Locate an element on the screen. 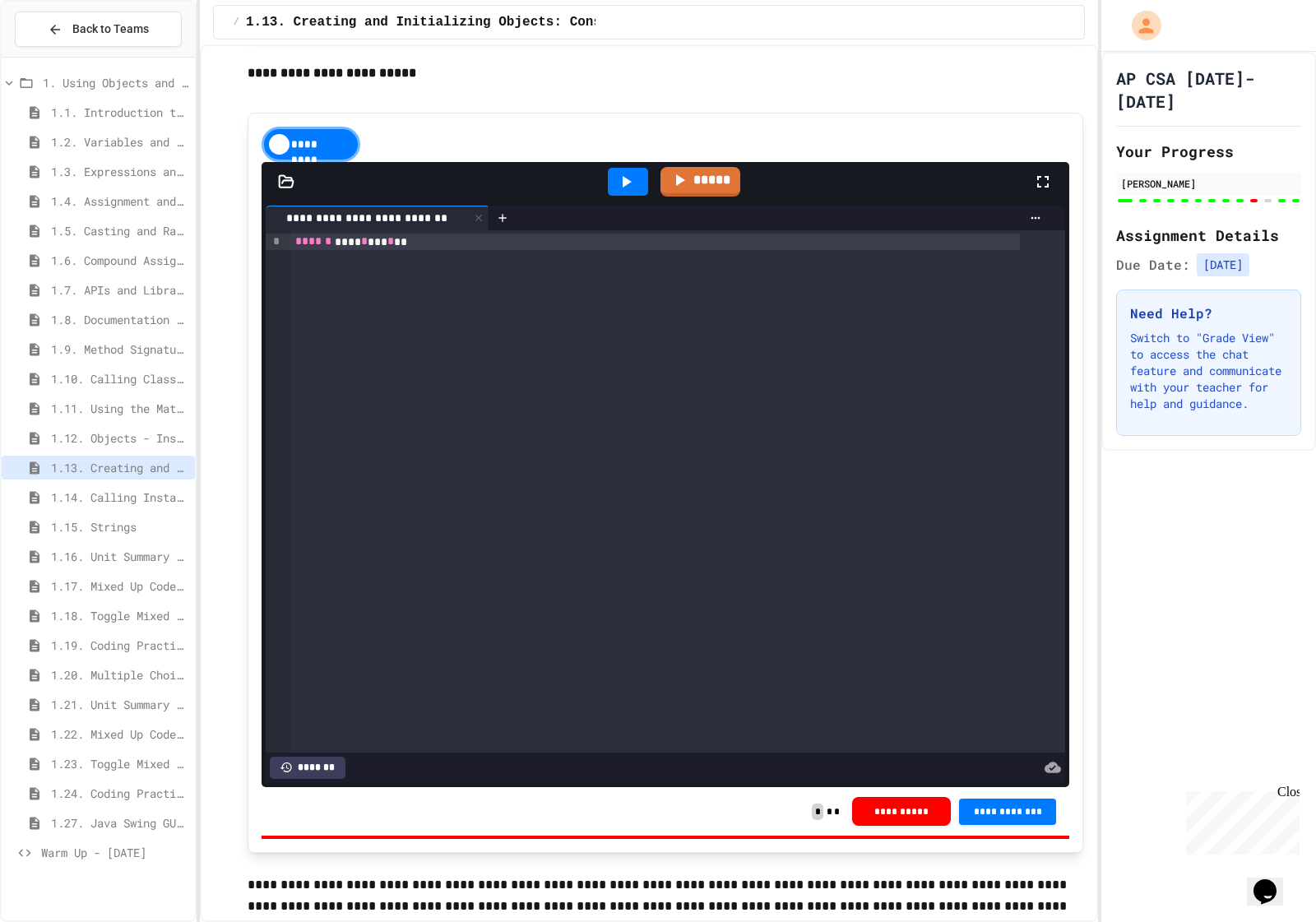  span: 1.17. Mixed Up Code Practice 1.1-1.6 is located at coordinates (119, 585).